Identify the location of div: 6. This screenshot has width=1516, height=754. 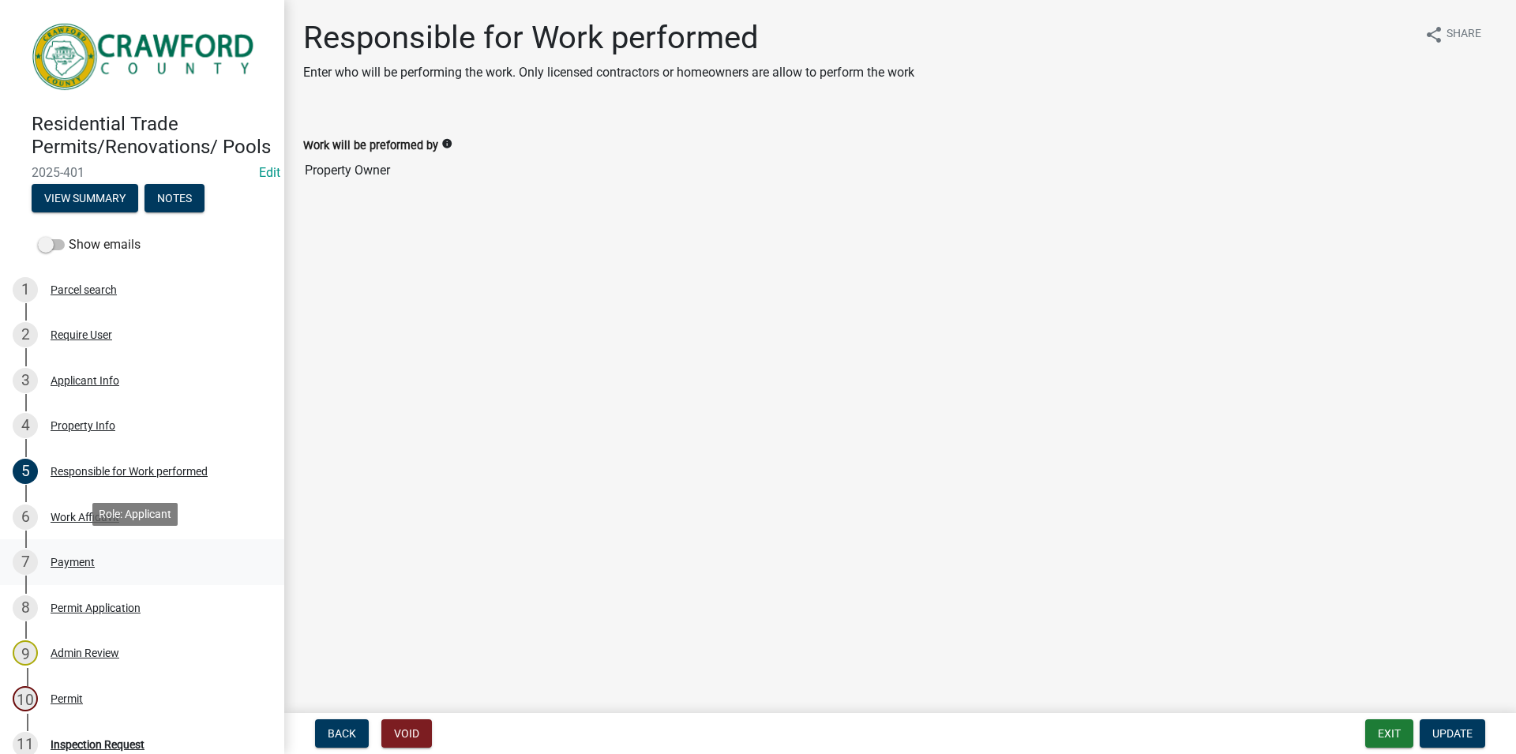
(25, 517).